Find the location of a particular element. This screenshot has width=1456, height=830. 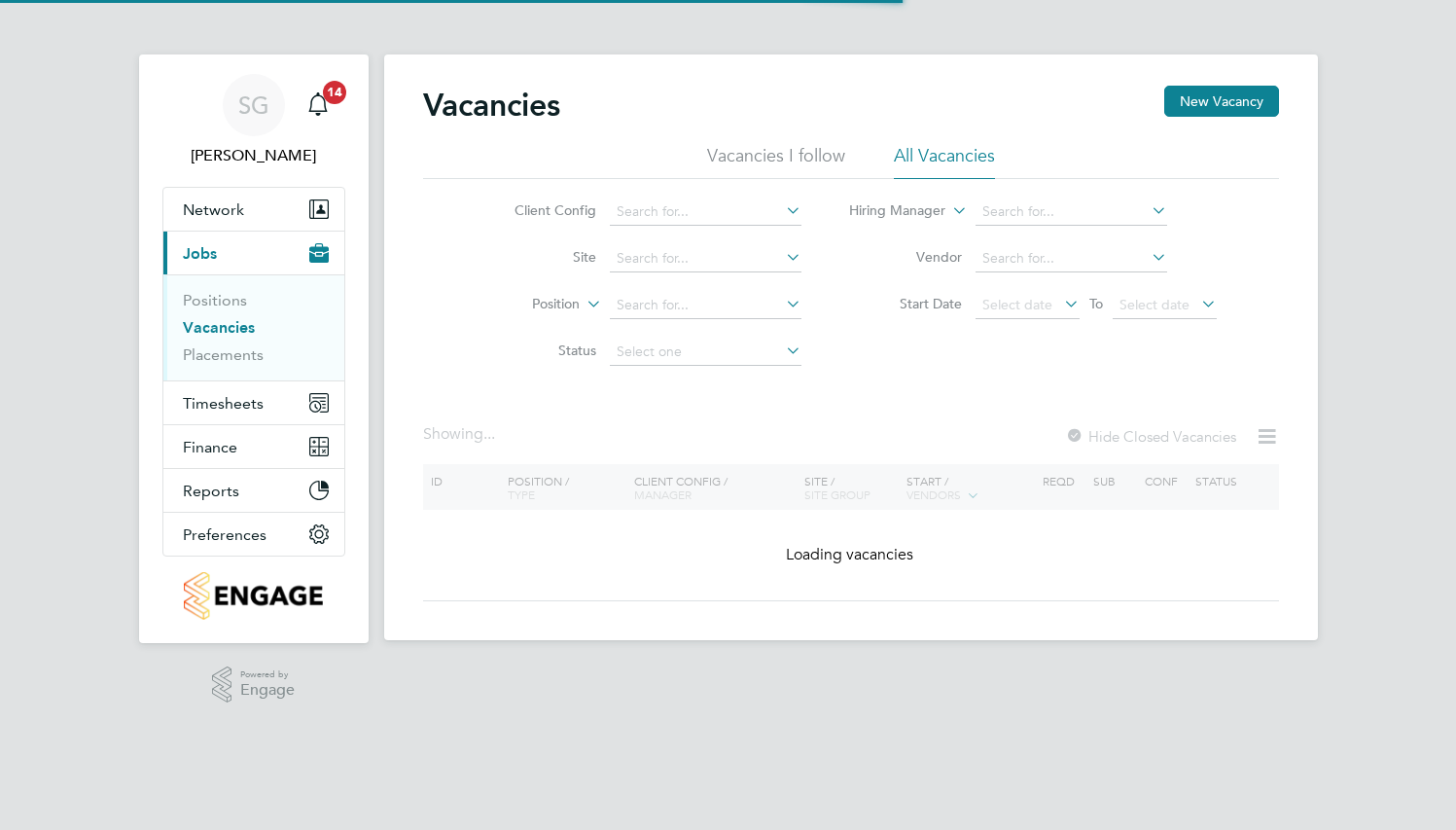

h2: Vacancies is located at coordinates (491, 105).